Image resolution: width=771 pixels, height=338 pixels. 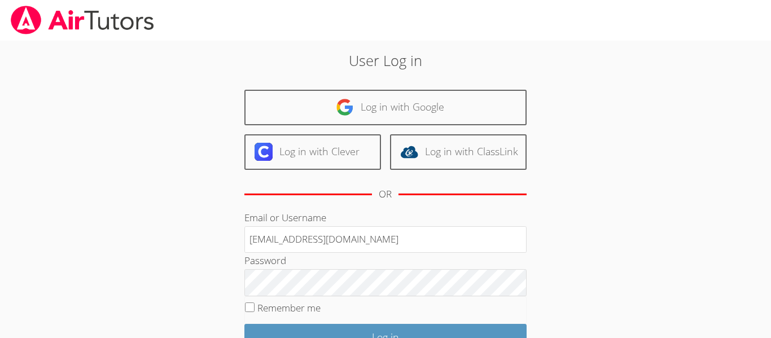 What do you see at coordinates (385, 194) in the screenshot?
I see `div: OR` at bounding box center [385, 194].